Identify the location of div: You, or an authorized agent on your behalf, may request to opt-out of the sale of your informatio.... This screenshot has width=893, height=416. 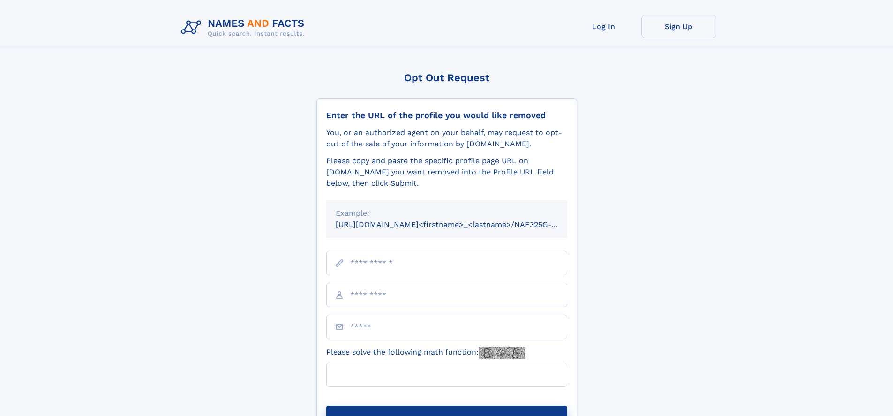
(447, 138).